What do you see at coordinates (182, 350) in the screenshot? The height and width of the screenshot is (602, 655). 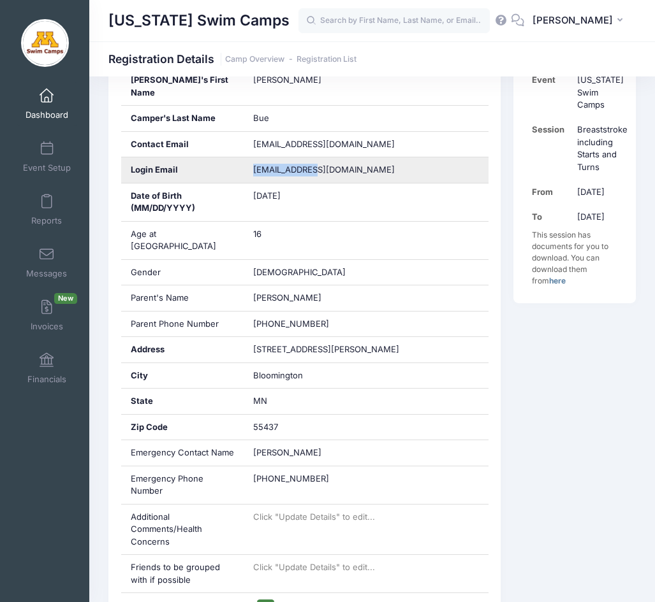 I see `div: Address` at bounding box center [182, 350].